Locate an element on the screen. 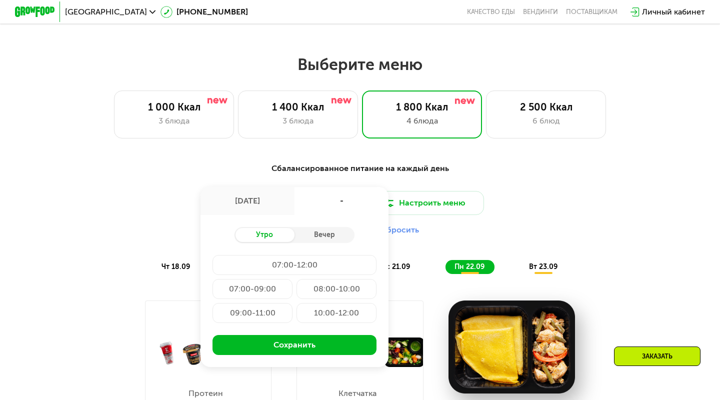 The height and width of the screenshot is (400, 720). div: 4 блюда is located at coordinates (422, 121).